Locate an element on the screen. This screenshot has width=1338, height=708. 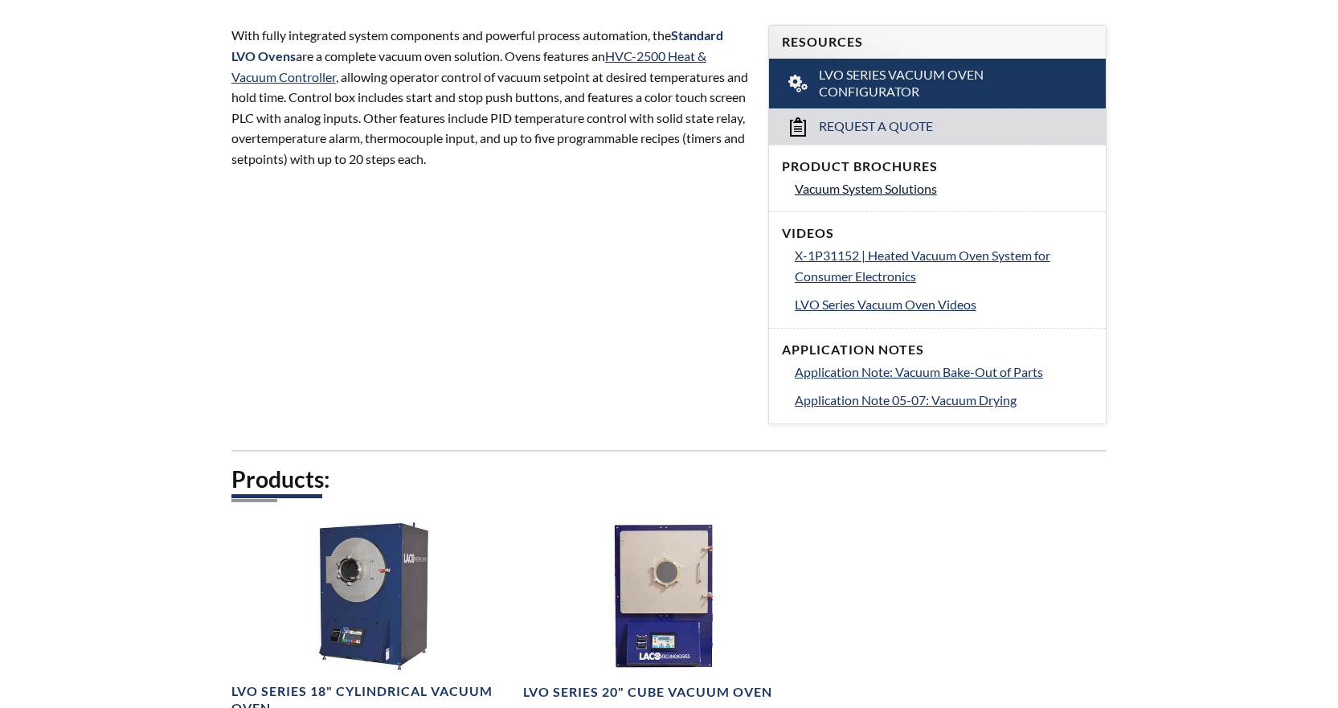
a: LVO Series Vacuum Oven Configurator is located at coordinates (937, 84).